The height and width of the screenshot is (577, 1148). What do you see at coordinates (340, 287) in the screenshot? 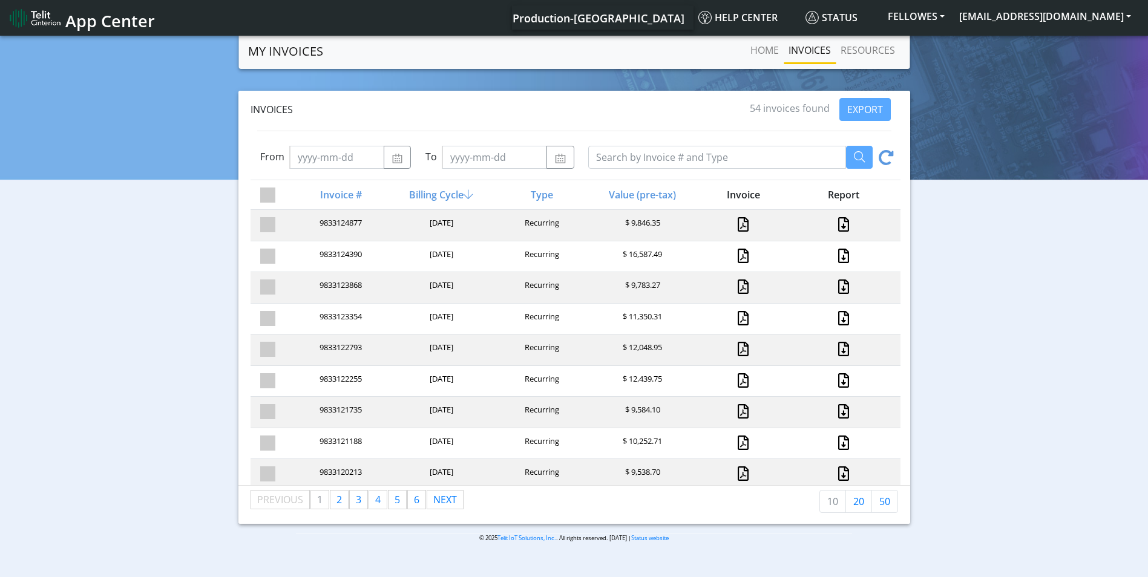
I see `div: 9833123868` at bounding box center [340, 287].